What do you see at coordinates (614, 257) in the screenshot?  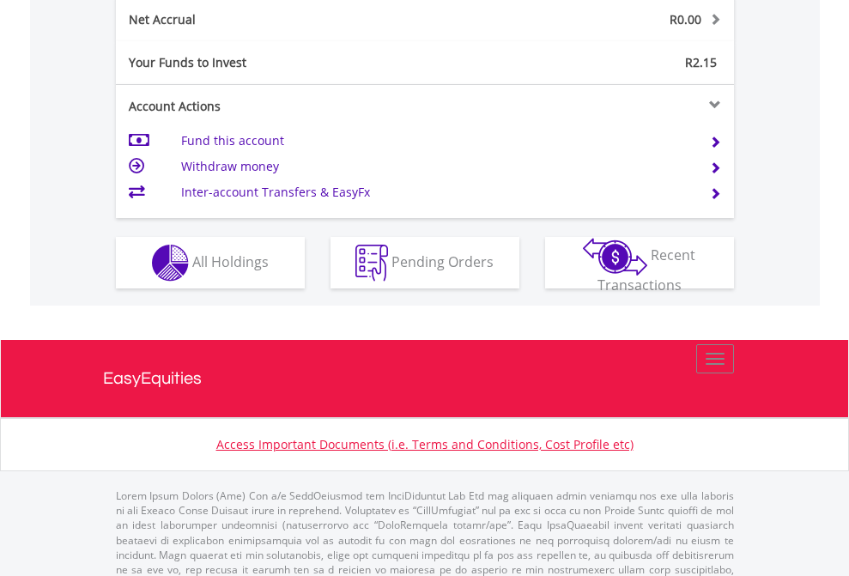 I see `img: transactions-zar-wht.png` at bounding box center [614, 257].